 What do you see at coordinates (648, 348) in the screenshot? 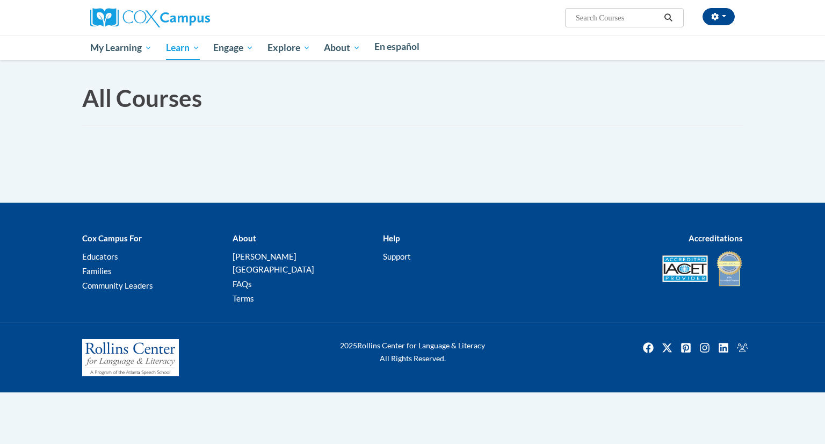
I see `a: Facebook` at bounding box center [648, 348].